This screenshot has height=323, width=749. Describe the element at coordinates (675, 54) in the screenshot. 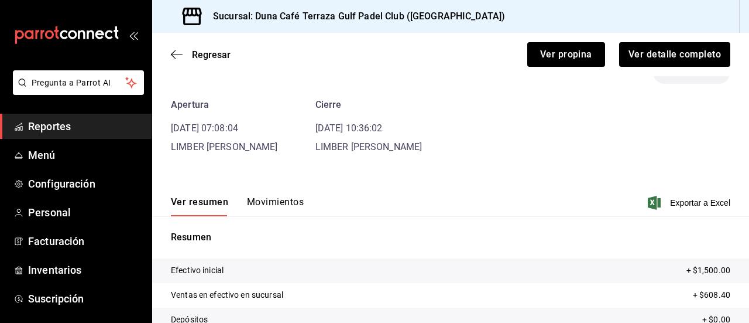

I see `button: Ver detalle completo` at that location.